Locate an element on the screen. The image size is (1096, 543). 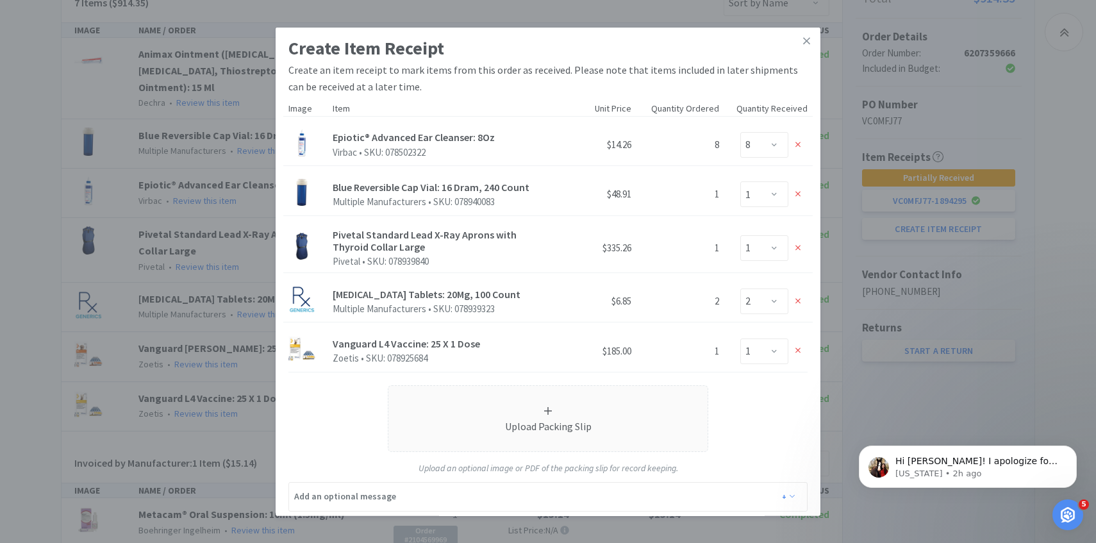
h6: $335.26 is located at coordinates (592, 248).